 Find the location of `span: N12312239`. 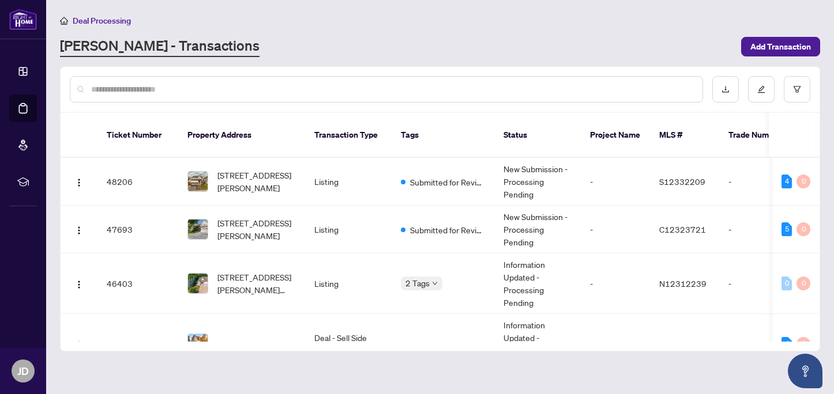

span: N12312239 is located at coordinates (683, 284).